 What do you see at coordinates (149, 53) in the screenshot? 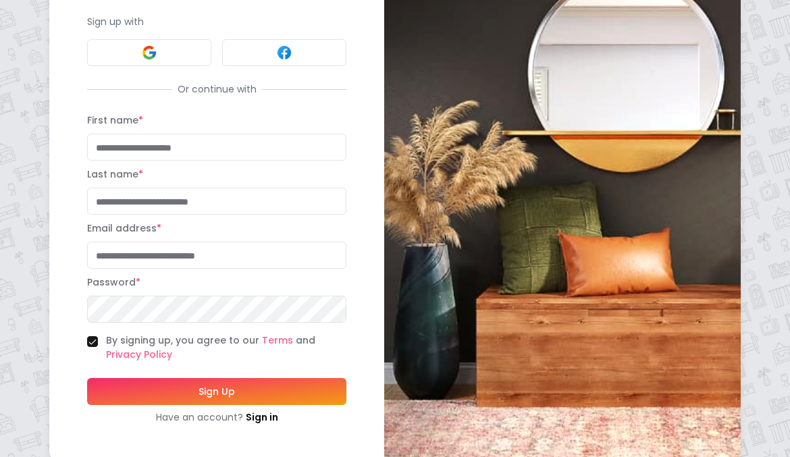
I see `img: Google signin` at bounding box center [149, 53].